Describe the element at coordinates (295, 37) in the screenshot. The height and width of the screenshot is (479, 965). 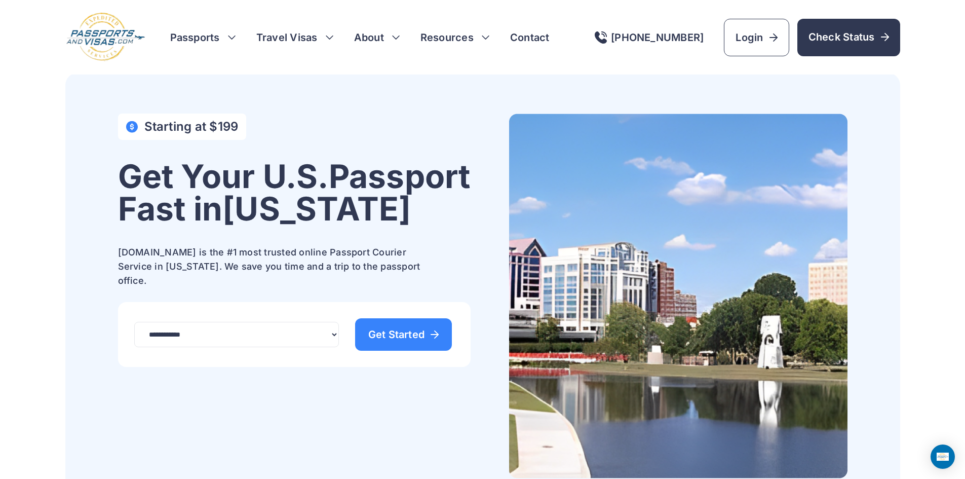
I see `h3: Travel Visas` at that location.